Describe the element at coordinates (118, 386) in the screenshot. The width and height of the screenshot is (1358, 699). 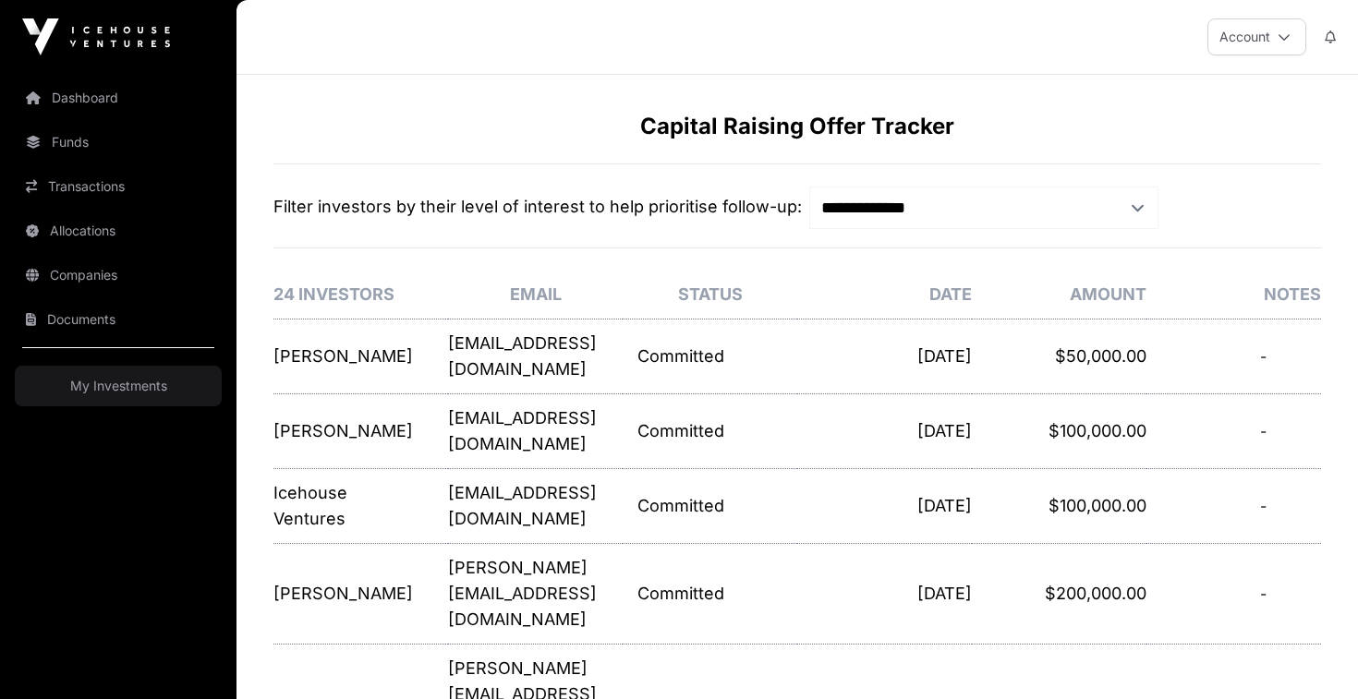
I see `a: My Investments` at that location.